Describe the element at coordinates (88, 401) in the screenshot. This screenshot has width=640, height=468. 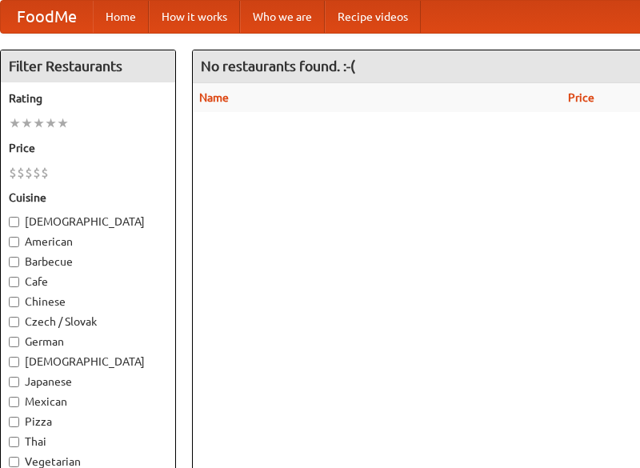
I see `label: Mexican` at that location.